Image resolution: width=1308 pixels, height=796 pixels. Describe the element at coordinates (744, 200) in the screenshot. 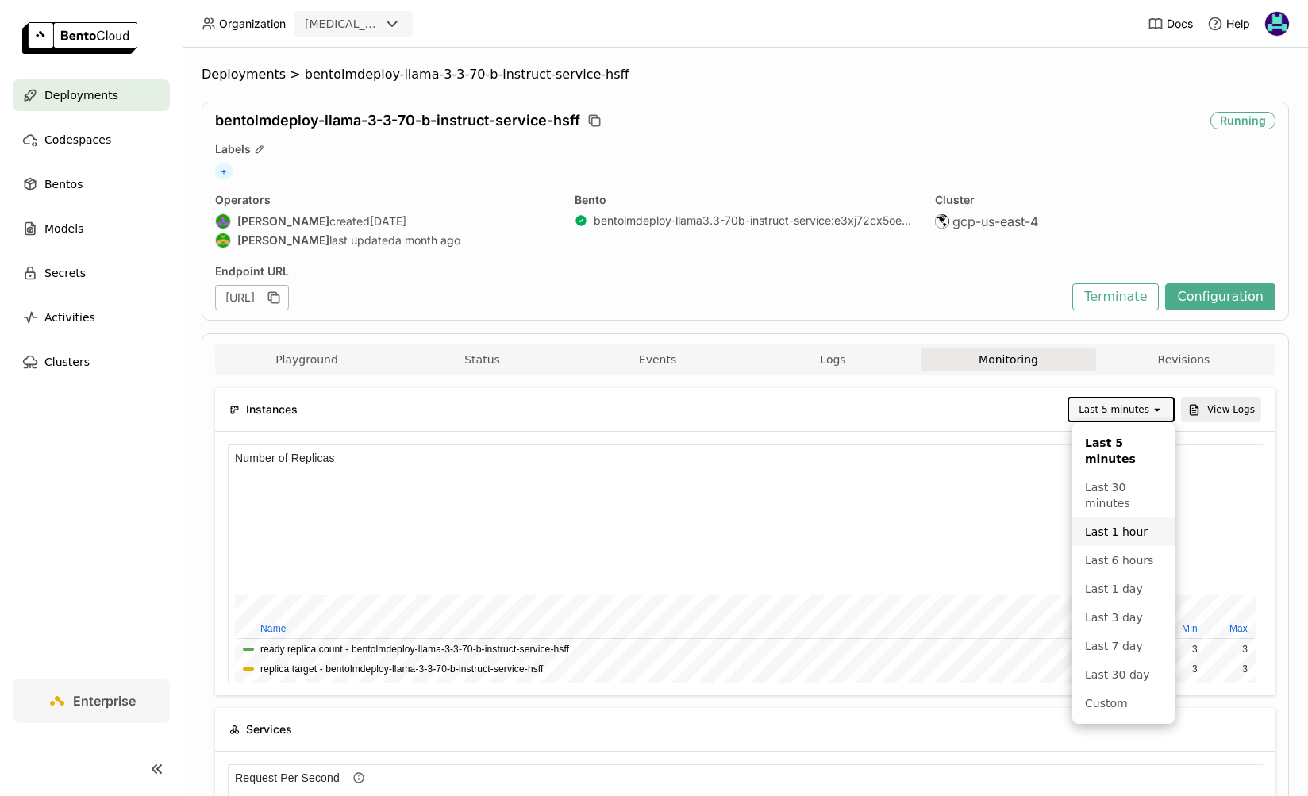

I see `div: Bento` at that location.